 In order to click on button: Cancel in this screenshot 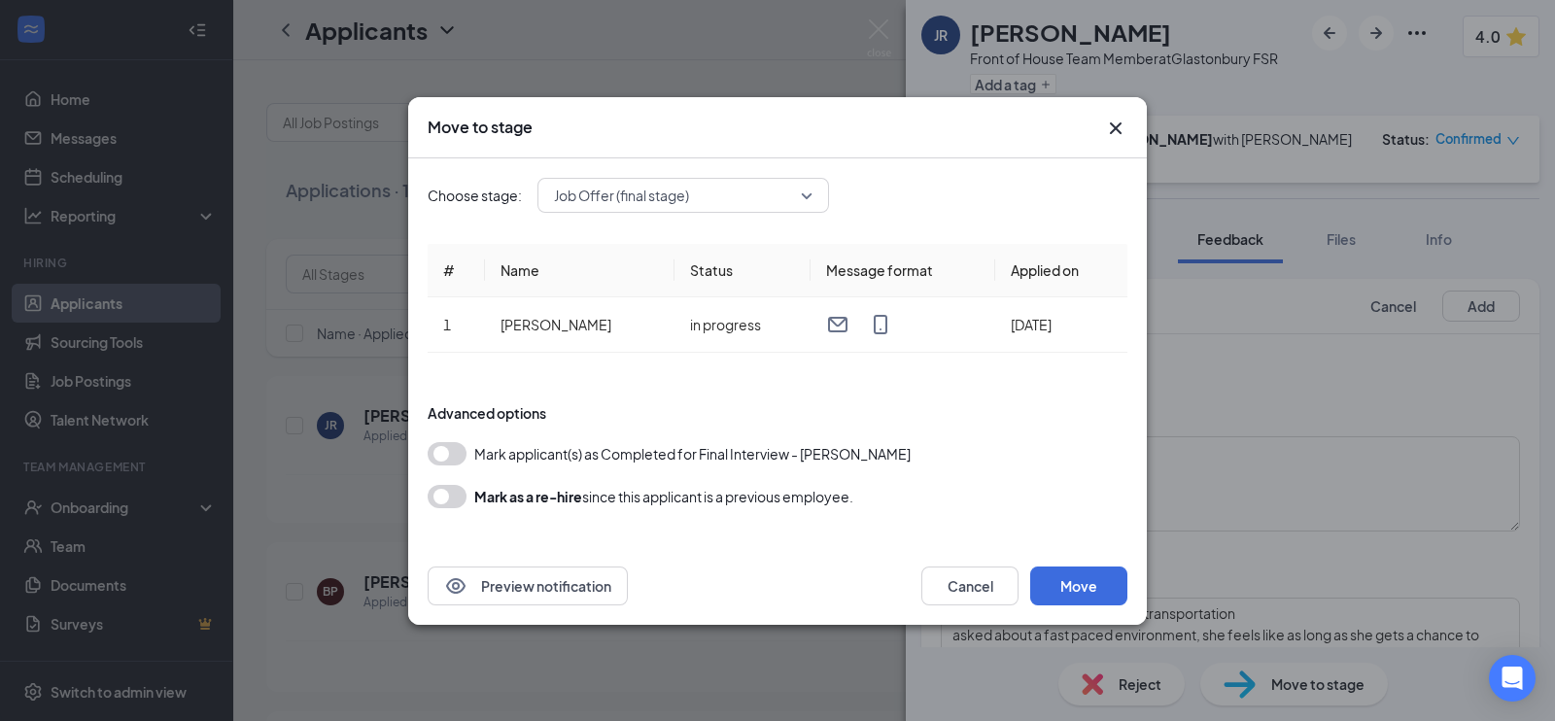, I will do `click(970, 586)`.